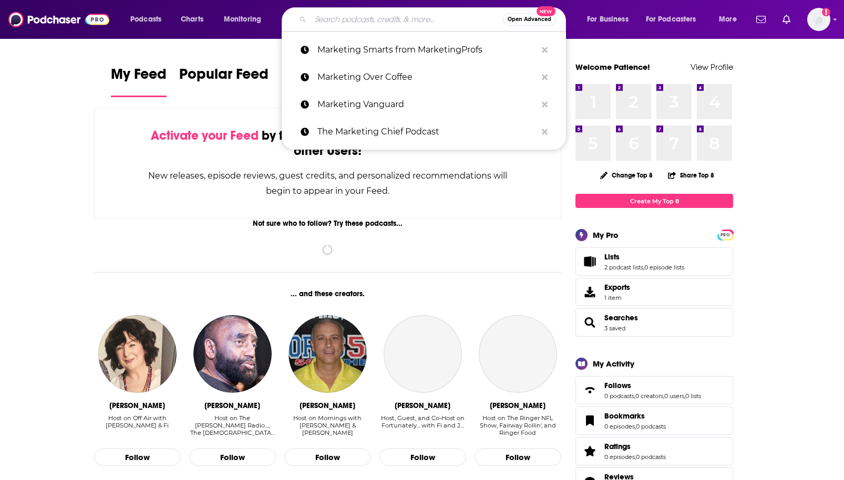  Describe the element at coordinates (615, 329) in the screenshot. I see `a: 3 saved` at that location.